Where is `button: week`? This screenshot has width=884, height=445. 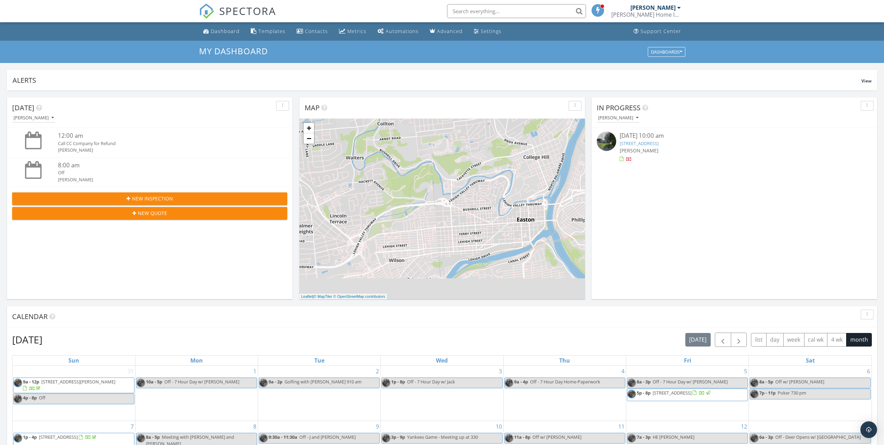 button: week is located at coordinates (794, 339).